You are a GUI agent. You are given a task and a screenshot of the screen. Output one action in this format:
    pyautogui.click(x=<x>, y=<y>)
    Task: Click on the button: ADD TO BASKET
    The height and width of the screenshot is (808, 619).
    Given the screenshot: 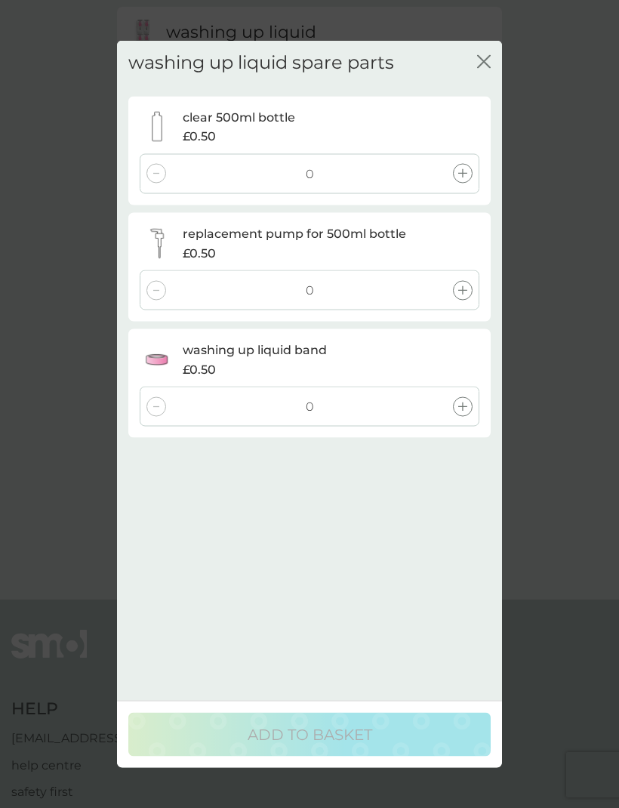 What is the action you would take?
    pyautogui.click(x=310, y=735)
    